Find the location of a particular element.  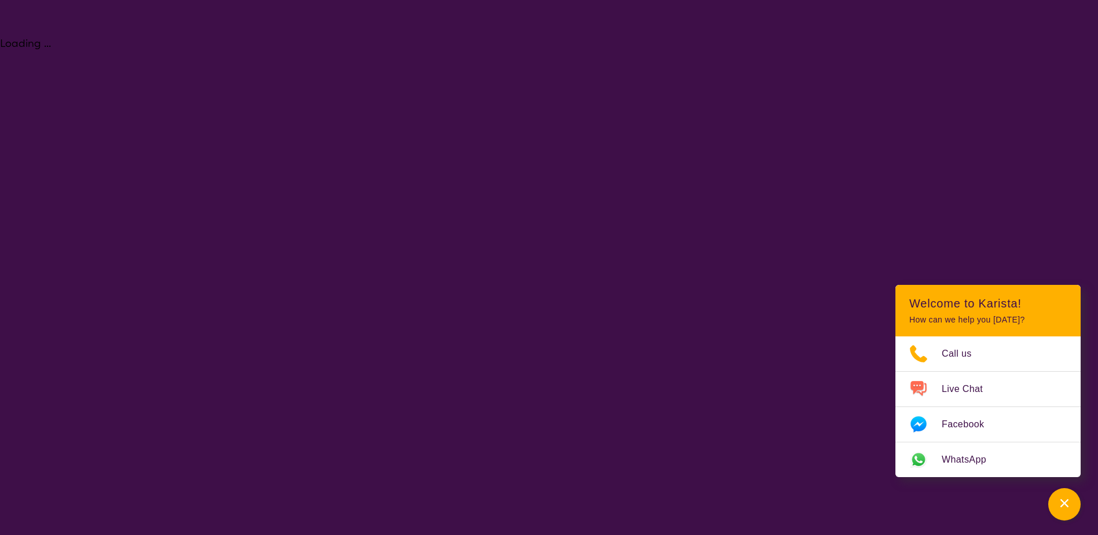

ul: Choose channel is located at coordinates (988, 406).